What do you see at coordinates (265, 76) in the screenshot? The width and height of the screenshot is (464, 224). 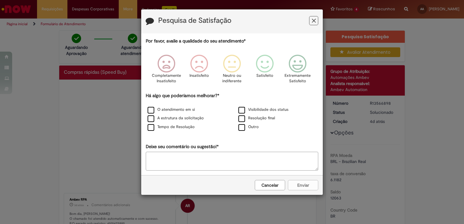 I see `p: Satisfeito` at bounding box center [265, 76].